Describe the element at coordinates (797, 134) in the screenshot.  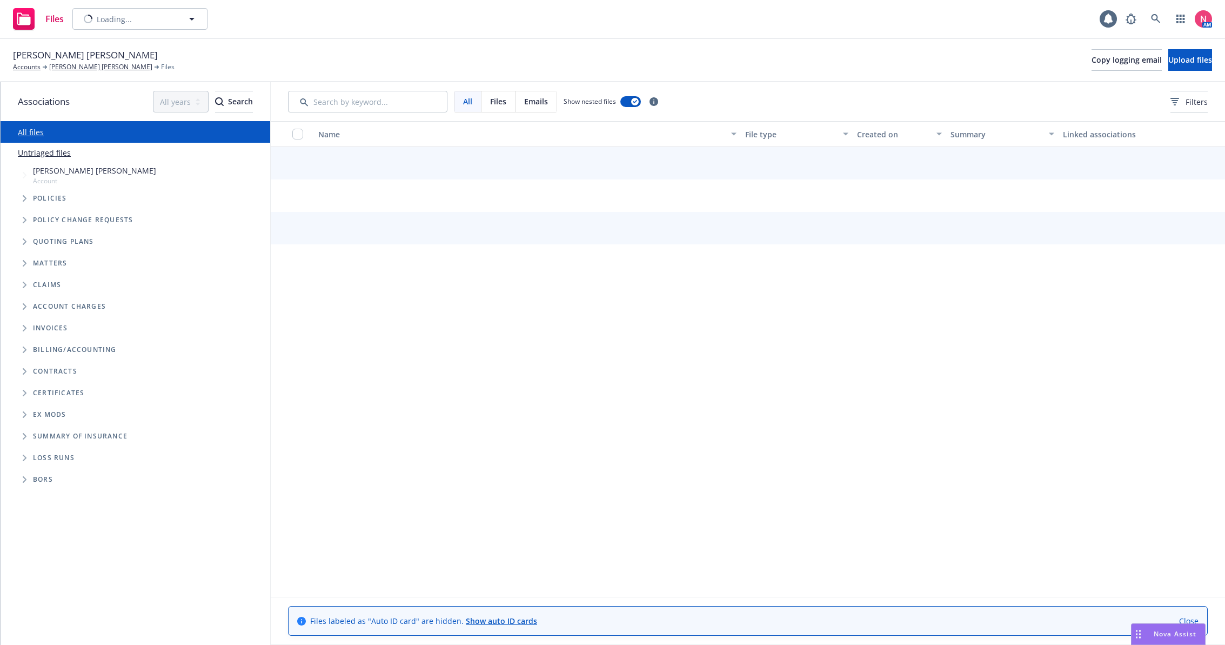
I see `button: File type` at that location.